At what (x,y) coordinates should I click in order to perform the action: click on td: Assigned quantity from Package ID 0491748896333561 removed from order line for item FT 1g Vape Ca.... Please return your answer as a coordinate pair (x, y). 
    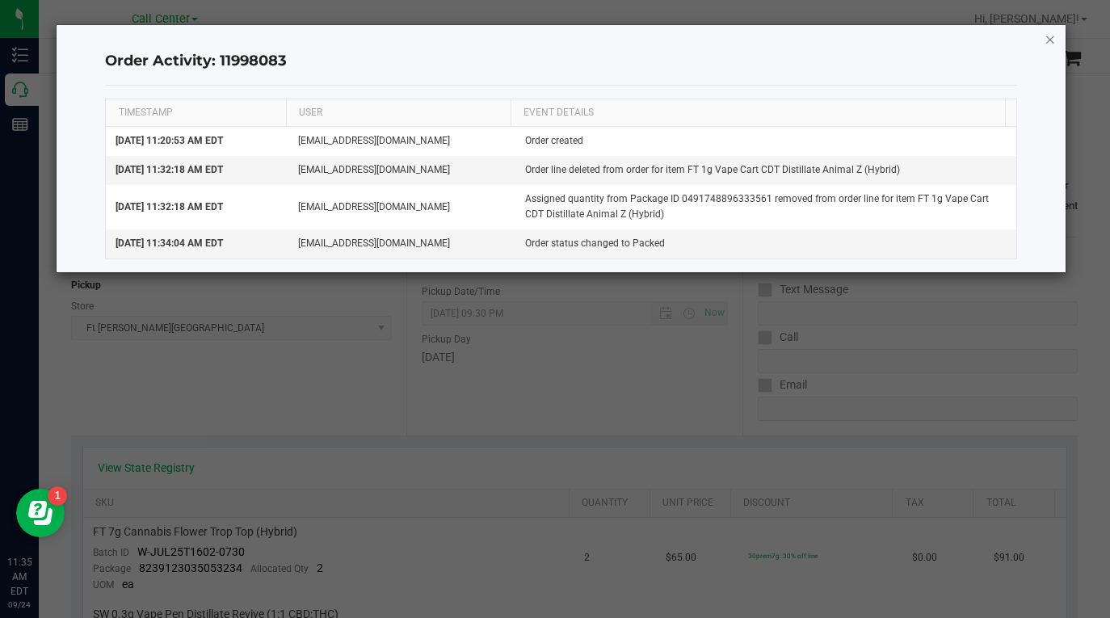
    Looking at the image, I should click on (765, 207).